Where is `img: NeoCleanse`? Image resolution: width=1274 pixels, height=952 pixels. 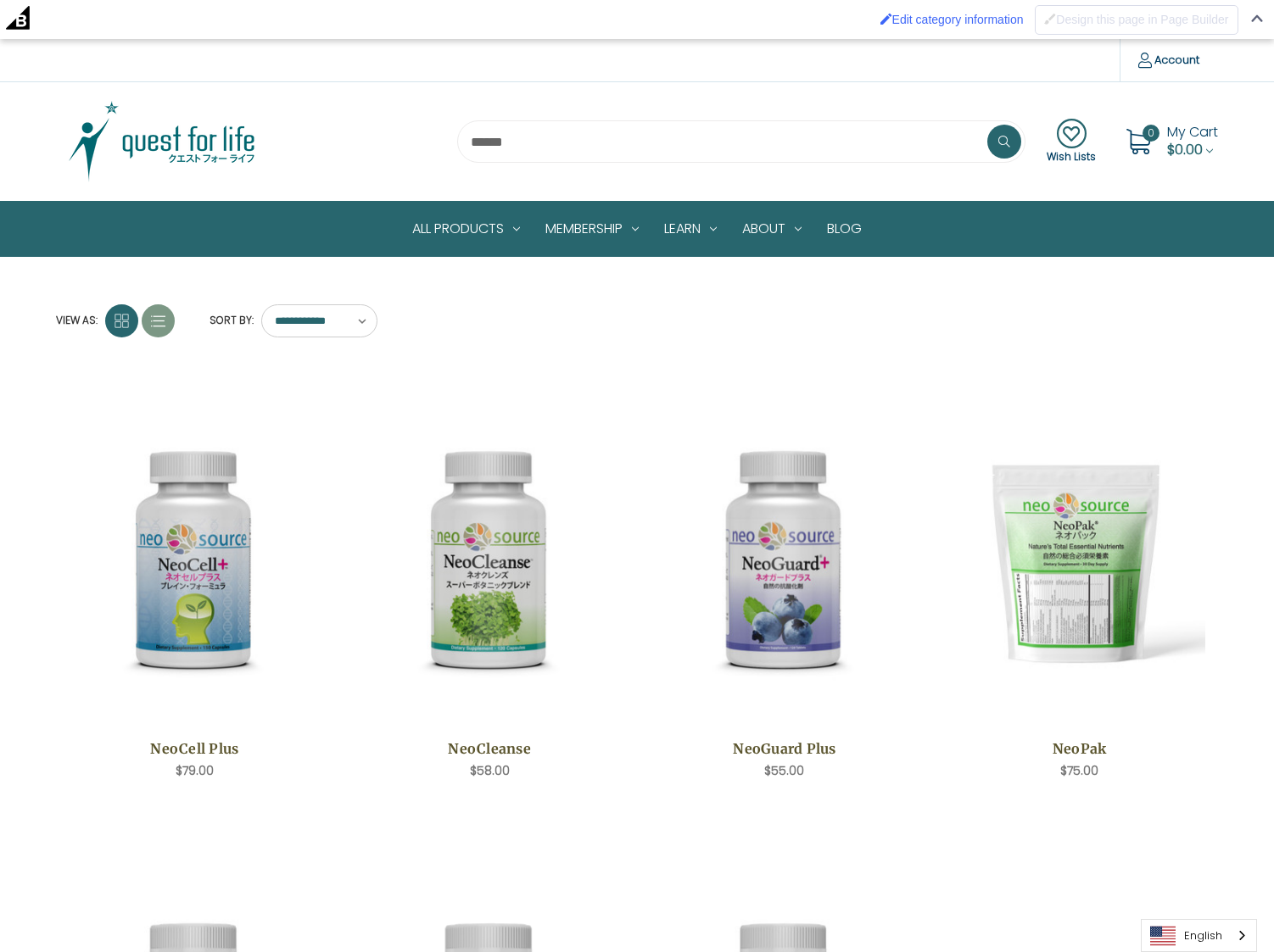
img: NeoCleanse is located at coordinates (489, 561).